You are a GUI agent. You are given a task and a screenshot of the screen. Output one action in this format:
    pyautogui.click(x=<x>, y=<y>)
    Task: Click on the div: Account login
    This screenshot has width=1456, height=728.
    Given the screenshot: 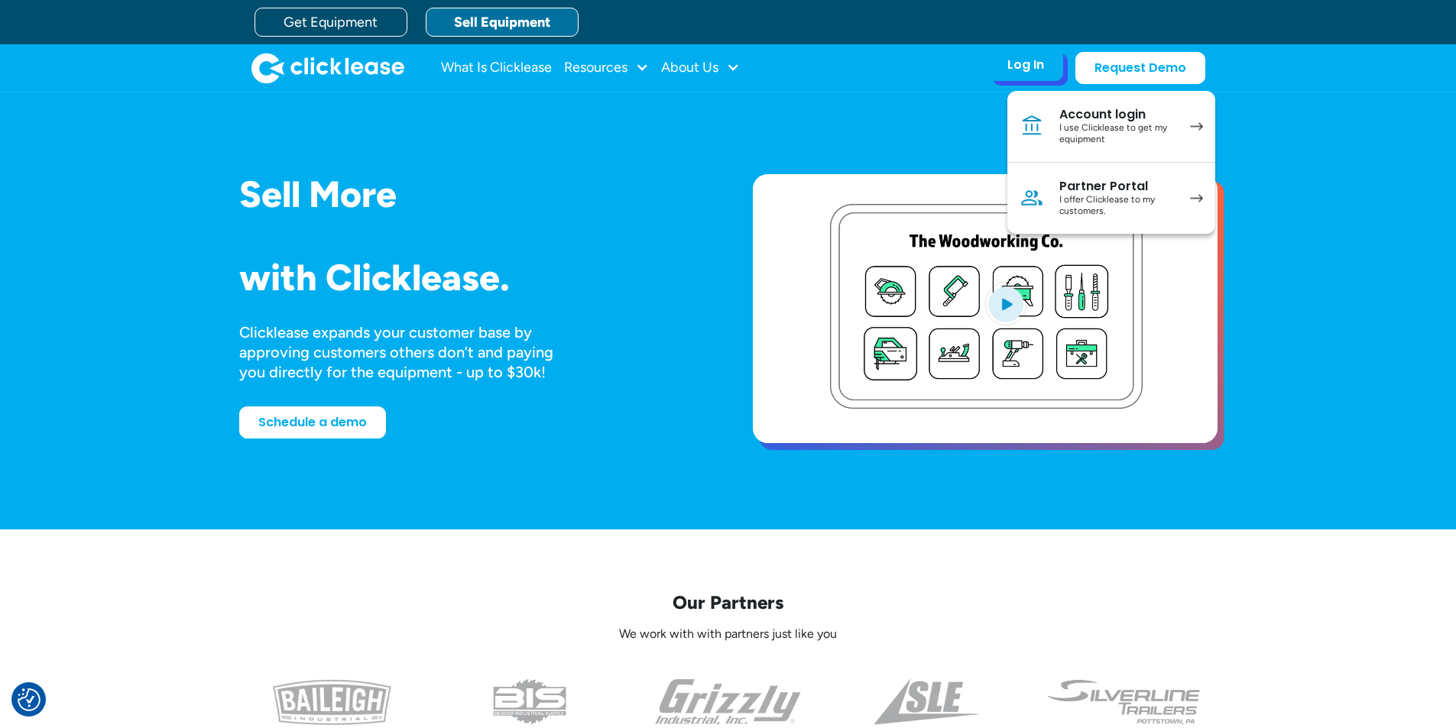 What is the action you would take?
    pyautogui.click(x=1116, y=115)
    